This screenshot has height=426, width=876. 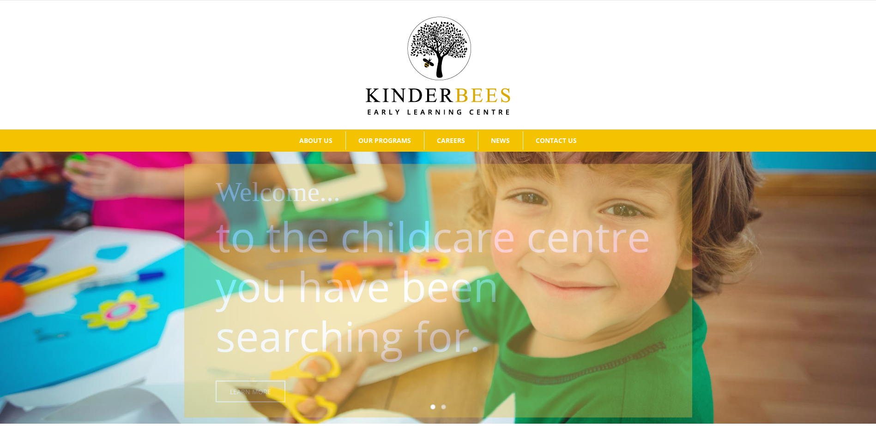 What do you see at coordinates (450, 192) in the screenshot?
I see `h1: Welcome...` at bounding box center [450, 192].